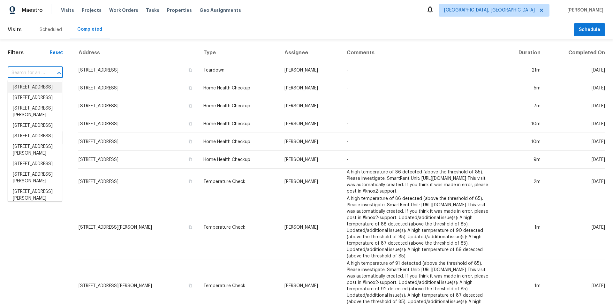 This screenshot has width=613, height=305. I want to click on input: Search for an address..., so click(26, 73).